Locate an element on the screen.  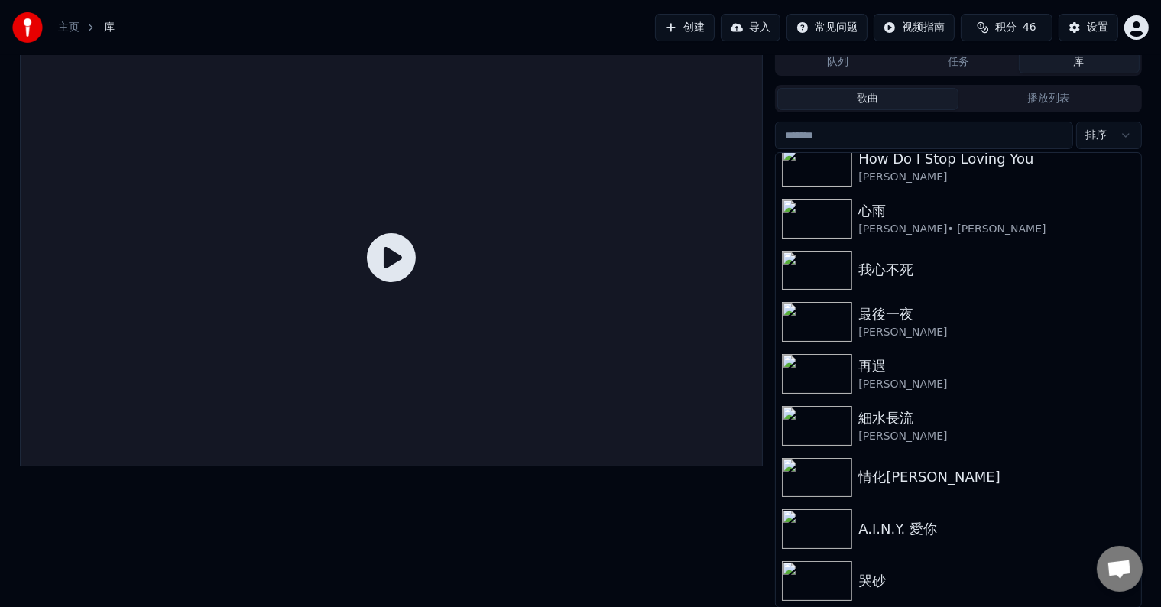
button: 创建 is located at coordinates (685, 28).